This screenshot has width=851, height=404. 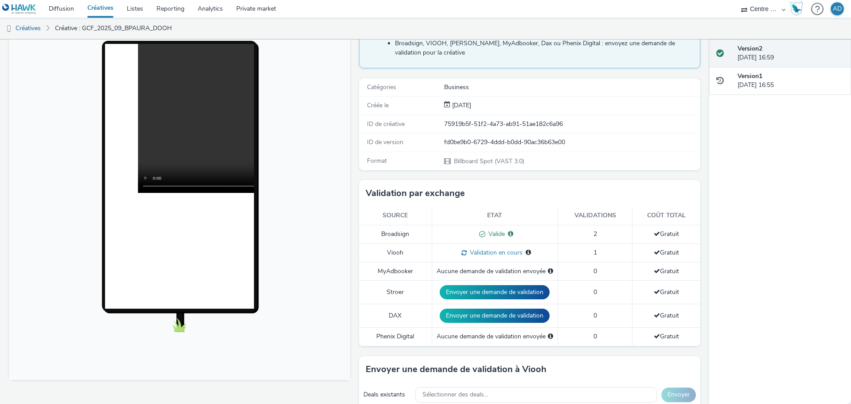 I want to click on img: undefined Logo, so click(x=19, y=9).